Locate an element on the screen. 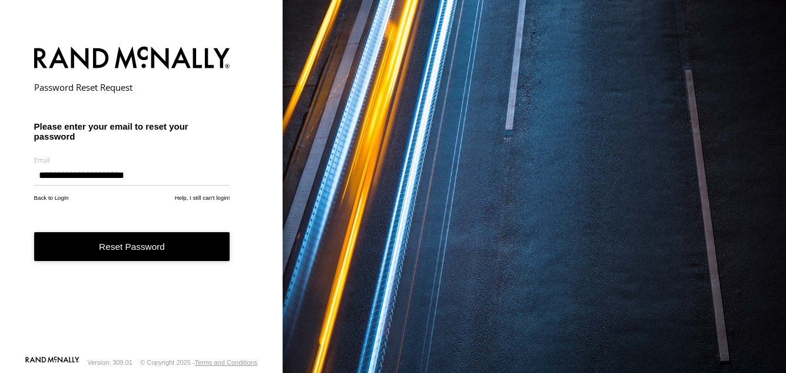 The height and width of the screenshot is (373, 786). h2: Password Reset Request is located at coordinates (132, 87).